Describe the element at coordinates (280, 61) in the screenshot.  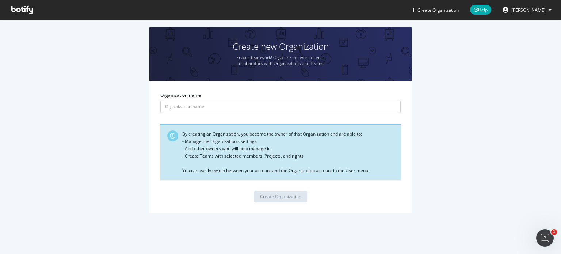
I see `p: Enable teamwork! Organize the work of your collaborators with Organizations and Teams.` at that location.